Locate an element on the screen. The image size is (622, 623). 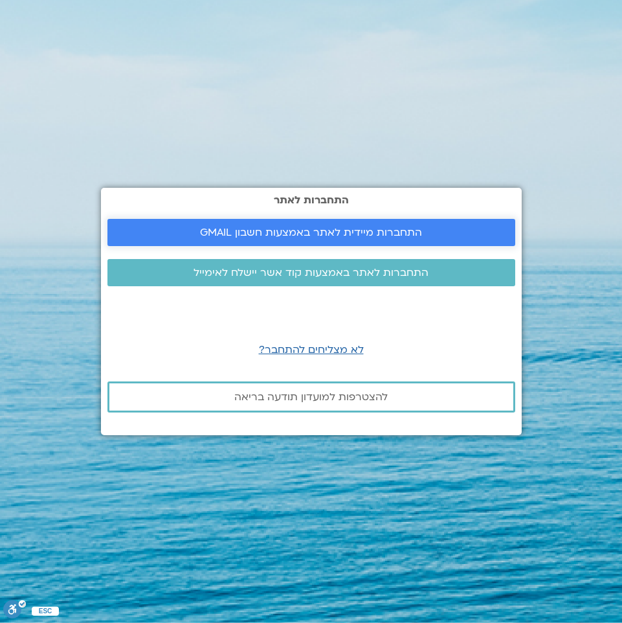
a: התחברות מיידית לאתר באמצעות חשבון GMAIL is located at coordinates (311, 232).